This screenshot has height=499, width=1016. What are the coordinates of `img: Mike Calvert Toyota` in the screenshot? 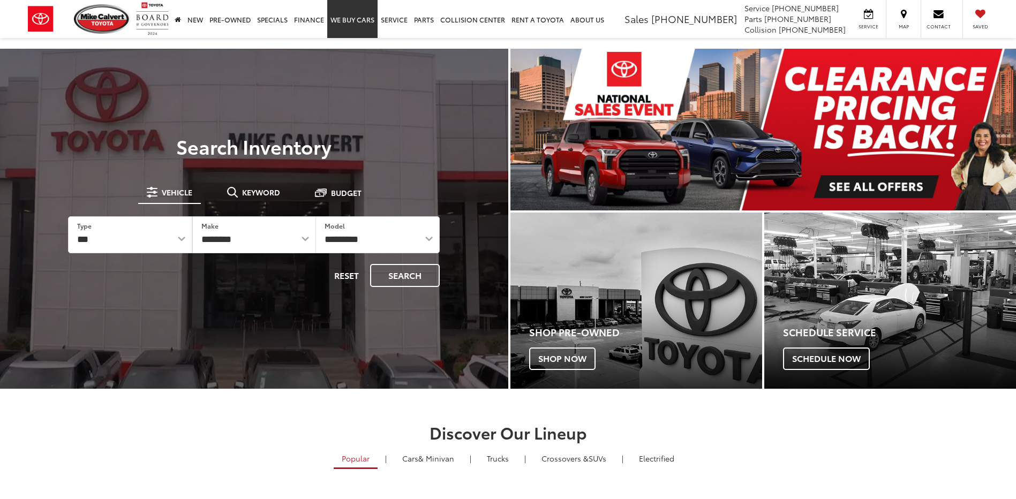 It's located at (102, 19).